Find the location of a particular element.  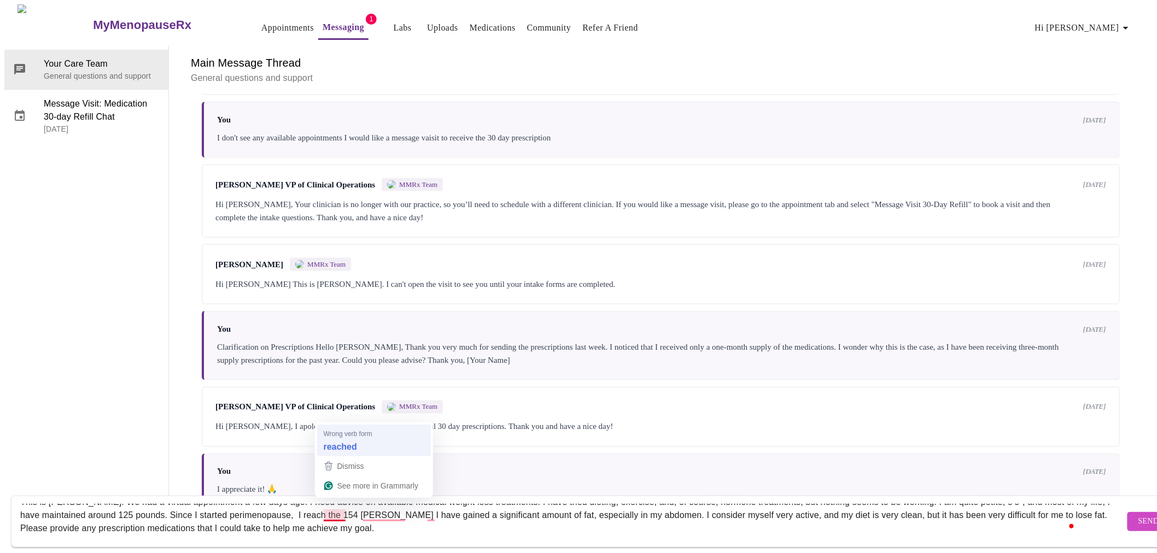

textarea: To enrich screen reader interactions, please activate Accessibility in Grammarly extension settings is located at coordinates (572, 522).